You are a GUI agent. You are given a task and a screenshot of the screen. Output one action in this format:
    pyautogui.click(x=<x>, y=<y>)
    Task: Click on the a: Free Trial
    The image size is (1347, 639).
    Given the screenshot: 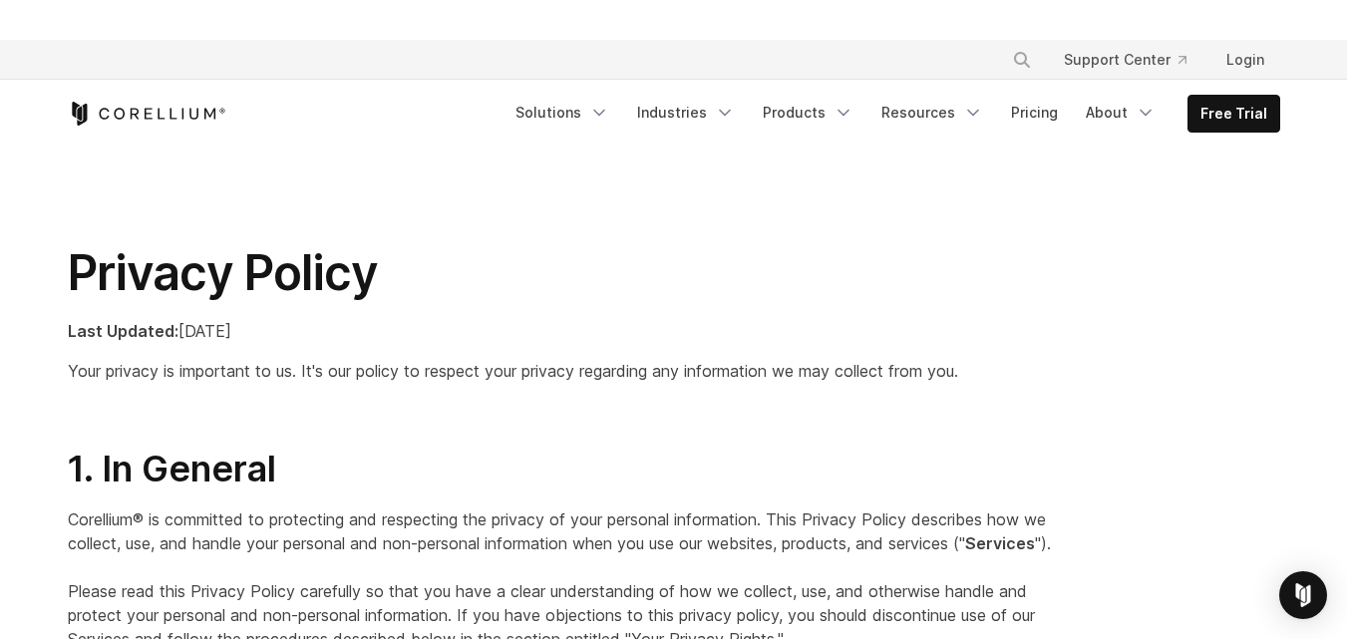 What is the action you would take?
    pyautogui.click(x=1233, y=114)
    